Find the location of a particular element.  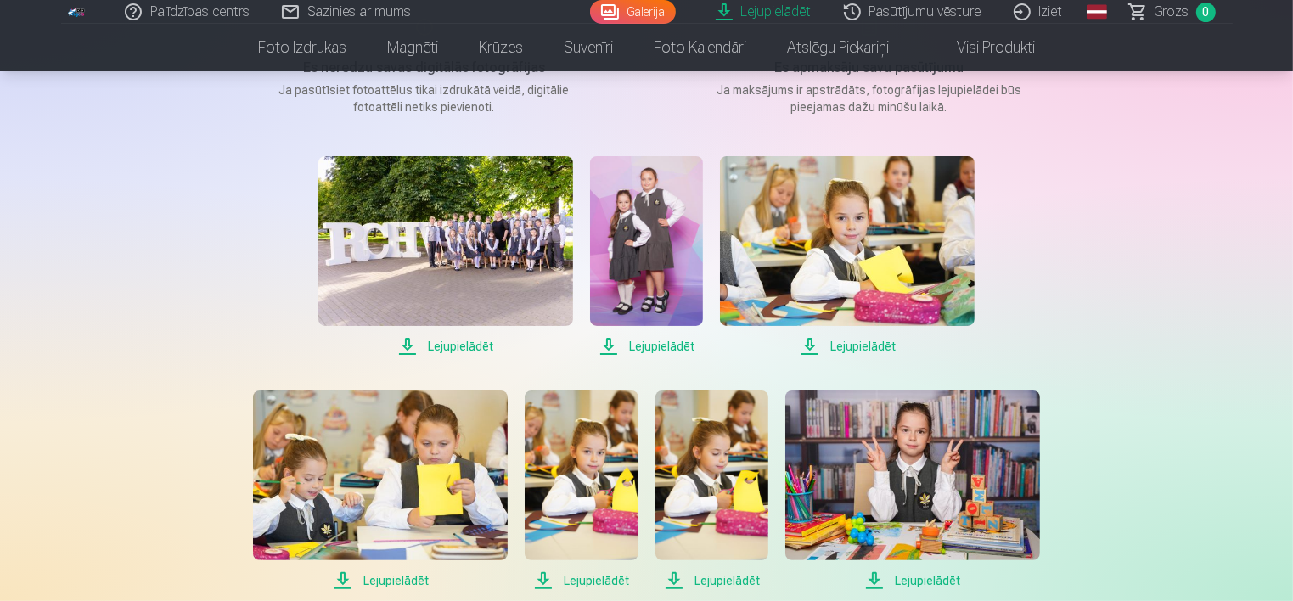

a: Krūzes is located at coordinates (501, 48).